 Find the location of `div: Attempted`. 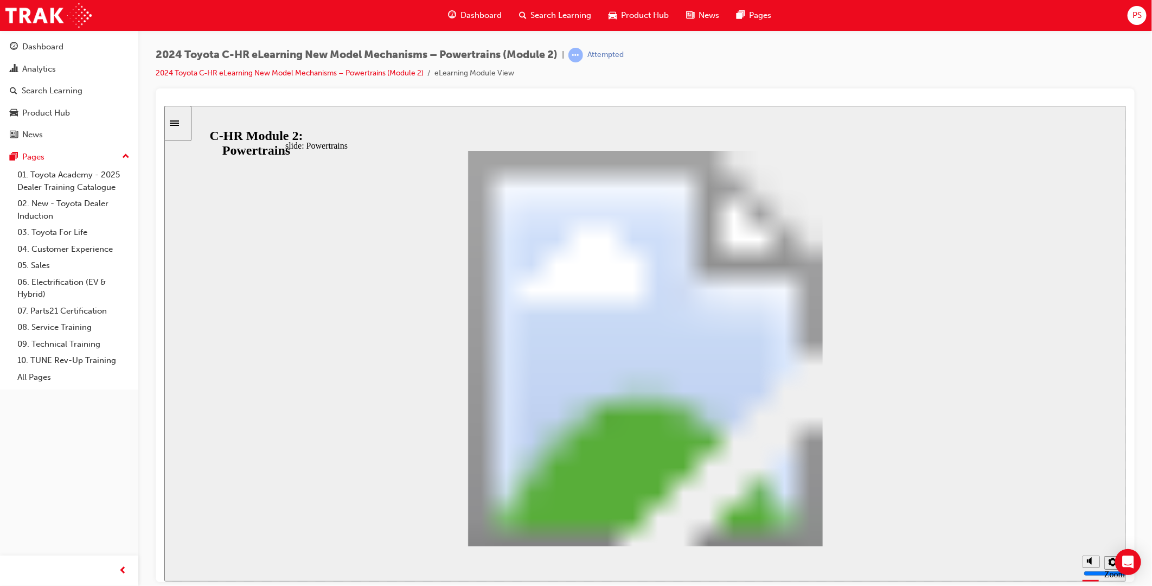

div: Attempted is located at coordinates (606, 55).